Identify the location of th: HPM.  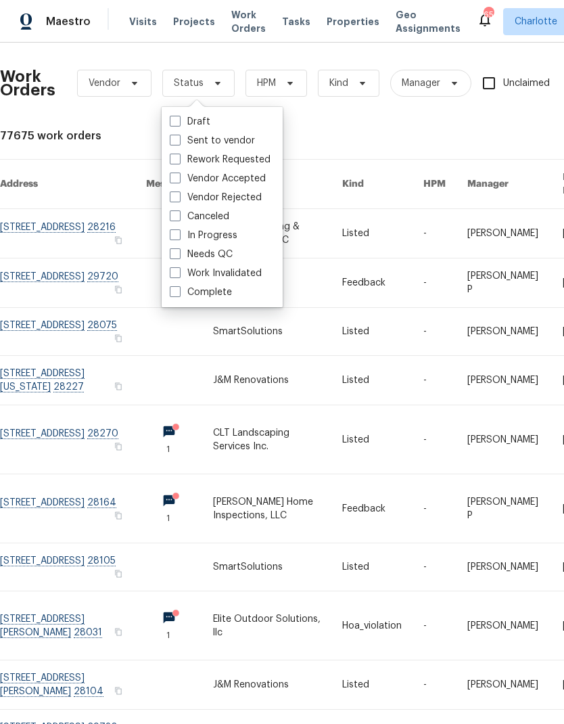
(434, 184).